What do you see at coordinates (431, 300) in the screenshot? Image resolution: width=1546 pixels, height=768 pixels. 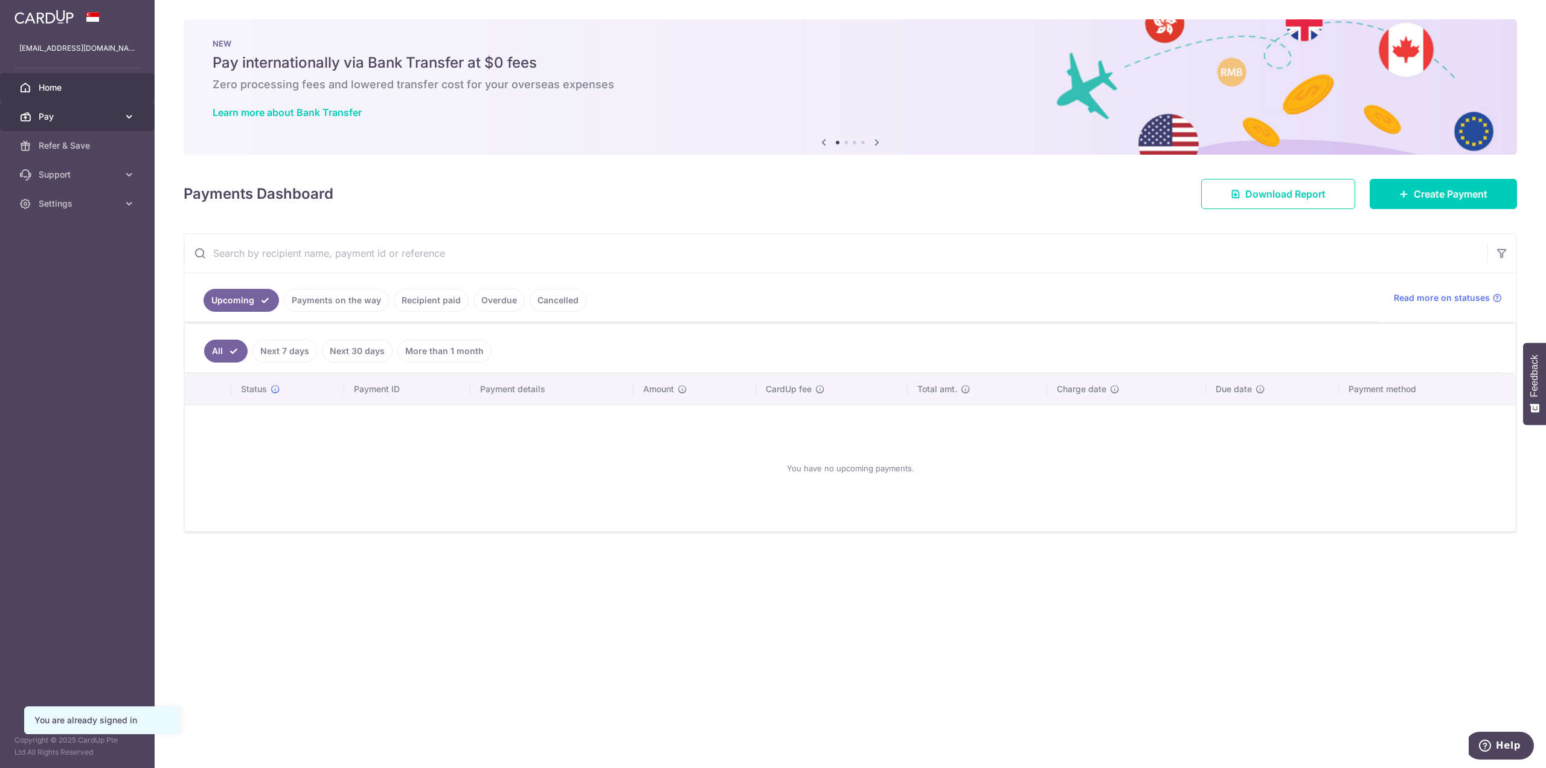 I see `a: Recipient paid` at bounding box center [431, 300].